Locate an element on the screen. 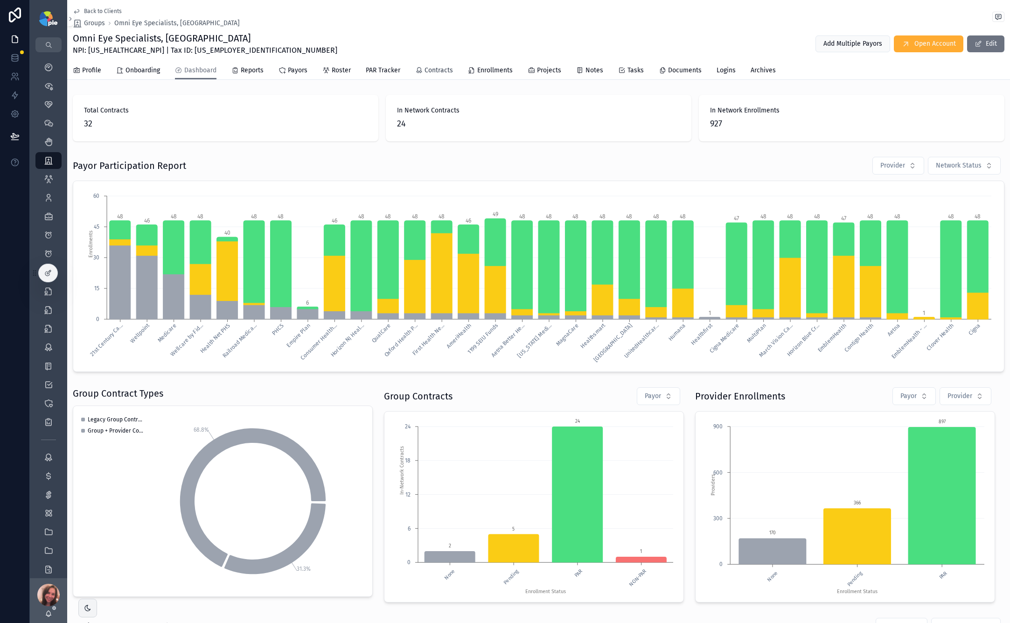 This screenshot has width=1010, height=623. tspan: 18 is located at coordinates (408, 460).